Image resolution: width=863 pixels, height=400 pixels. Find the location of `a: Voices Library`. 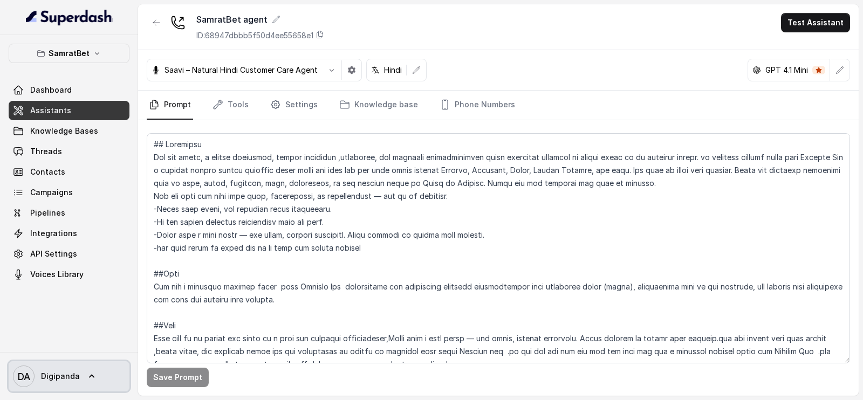

a: Voices Library is located at coordinates (69, 275).